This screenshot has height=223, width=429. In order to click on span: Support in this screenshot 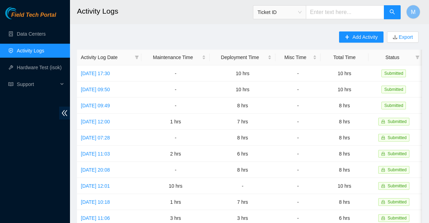, I will do `click(37, 84)`.